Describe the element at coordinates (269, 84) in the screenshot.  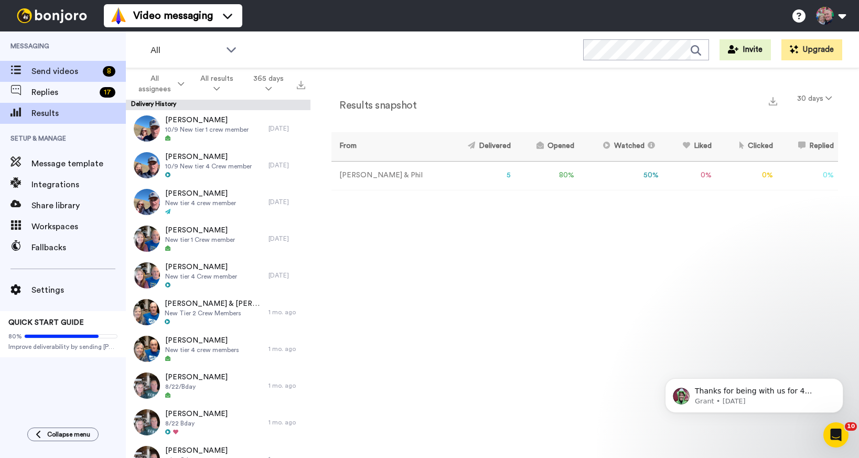
I see `button: 365 days` at that location.